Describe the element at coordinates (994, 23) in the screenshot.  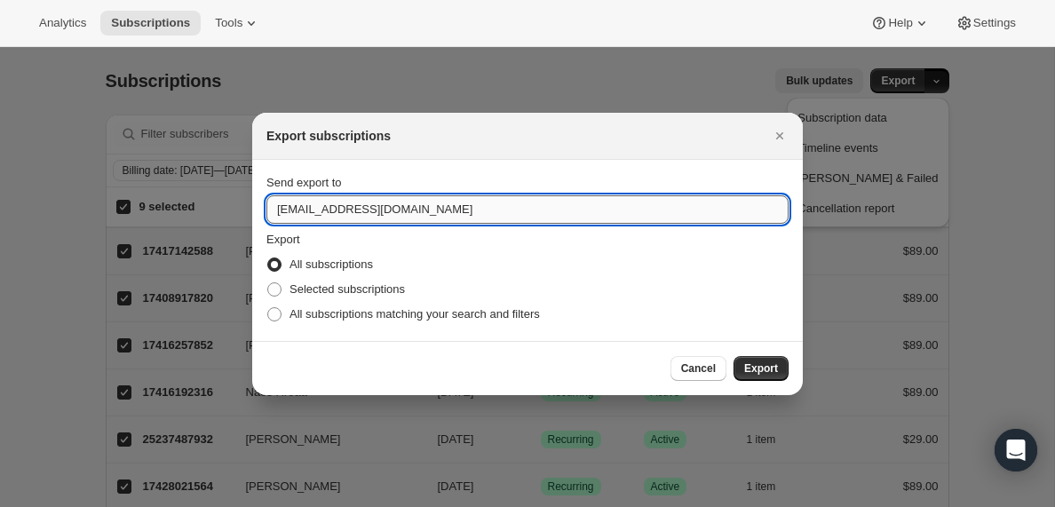
I see `span: Settings` at that location.